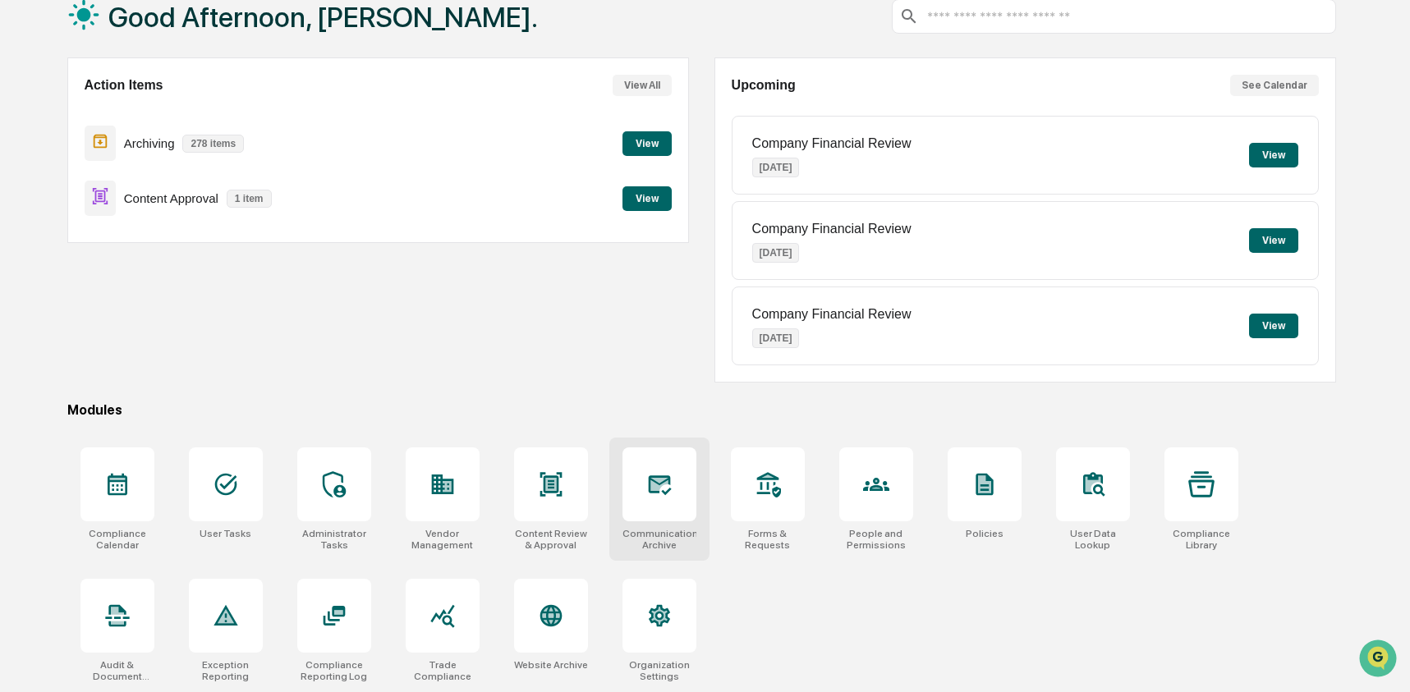 This screenshot has height=692, width=1410. I want to click on div: Compliance Reporting Log, so click(334, 671).